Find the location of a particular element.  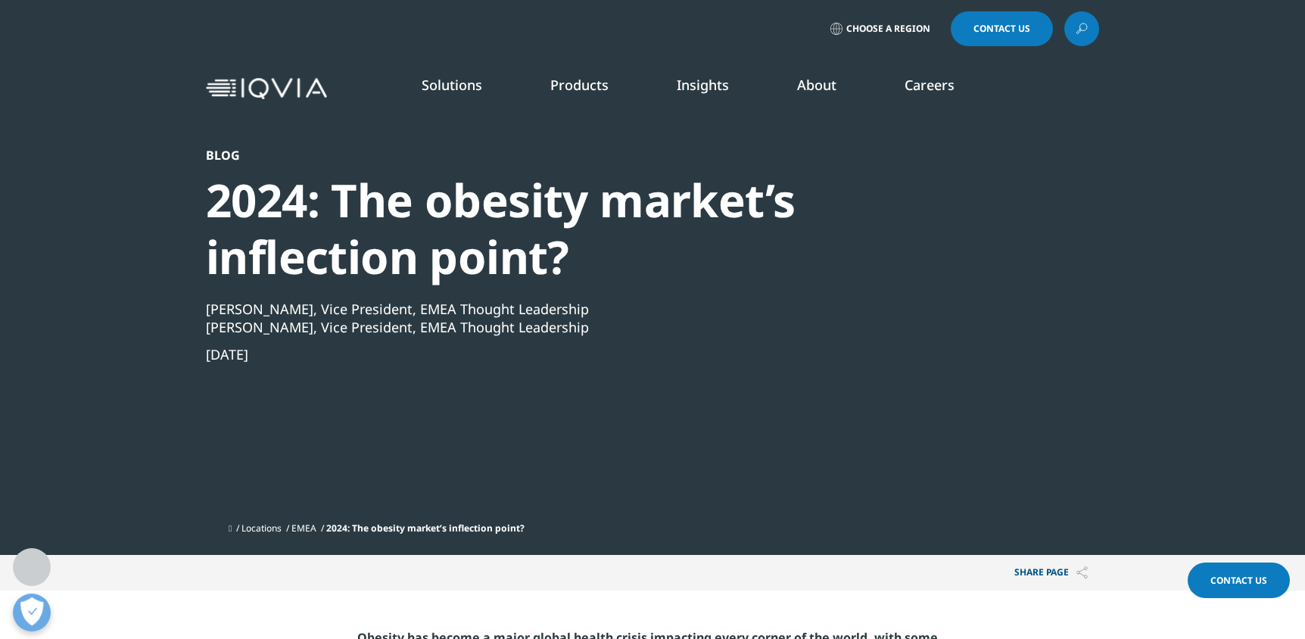

img: IQVIA Healthcare Information Technology and Pharma Clinical Research Company is located at coordinates (266, 89).